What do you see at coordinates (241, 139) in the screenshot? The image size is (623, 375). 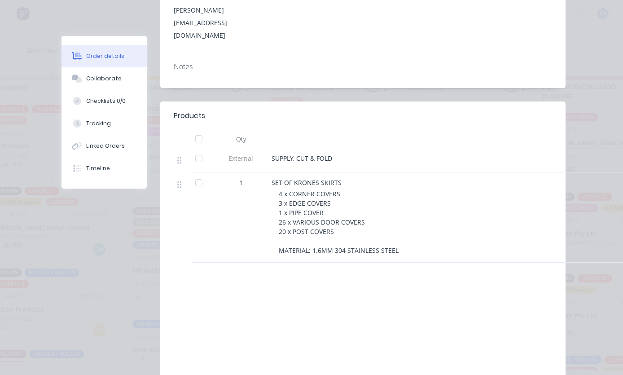 I see `div: Qty` at bounding box center [241, 139].